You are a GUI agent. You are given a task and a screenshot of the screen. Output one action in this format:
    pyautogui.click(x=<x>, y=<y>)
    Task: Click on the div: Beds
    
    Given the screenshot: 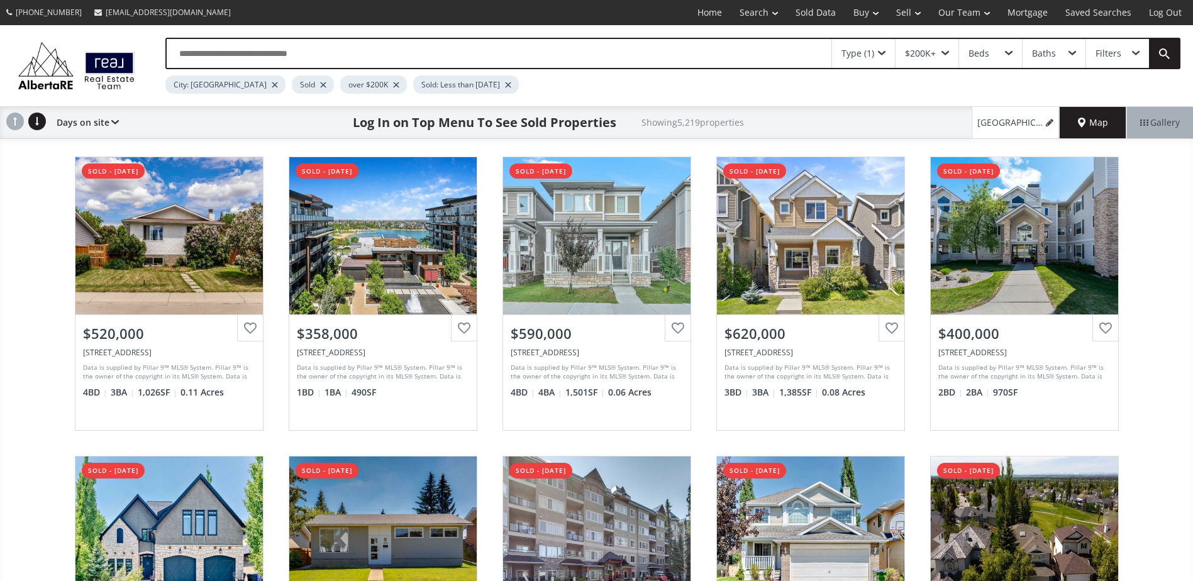 What is the action you would take?
    pyautogui.click(x=978, y=53)
    